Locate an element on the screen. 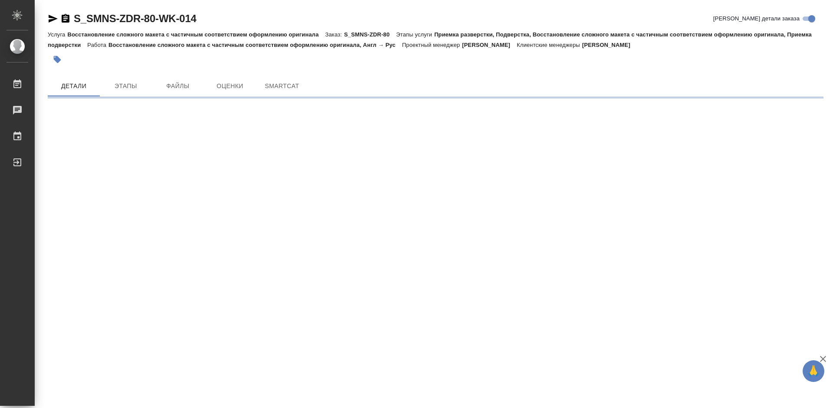 The height and width of the screenshot is (408, 833). p: Работа is located at coordinates (98, 45).